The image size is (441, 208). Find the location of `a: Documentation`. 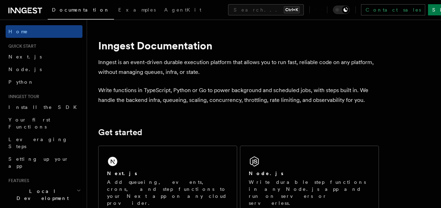

a: Documentation is located at coordinates (81, 11).